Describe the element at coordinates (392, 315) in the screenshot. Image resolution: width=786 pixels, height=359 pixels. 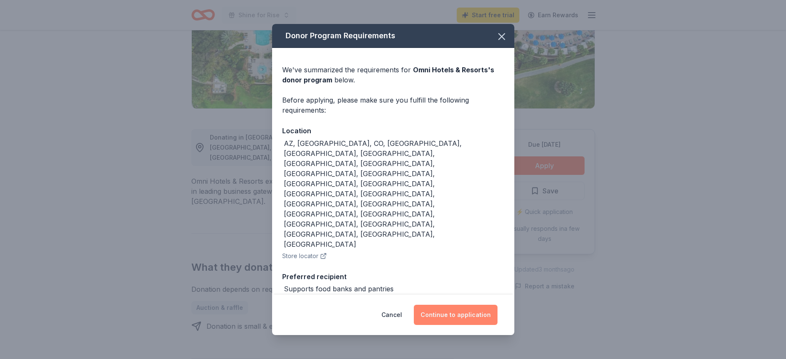
I see `button: Cancel` at that location.